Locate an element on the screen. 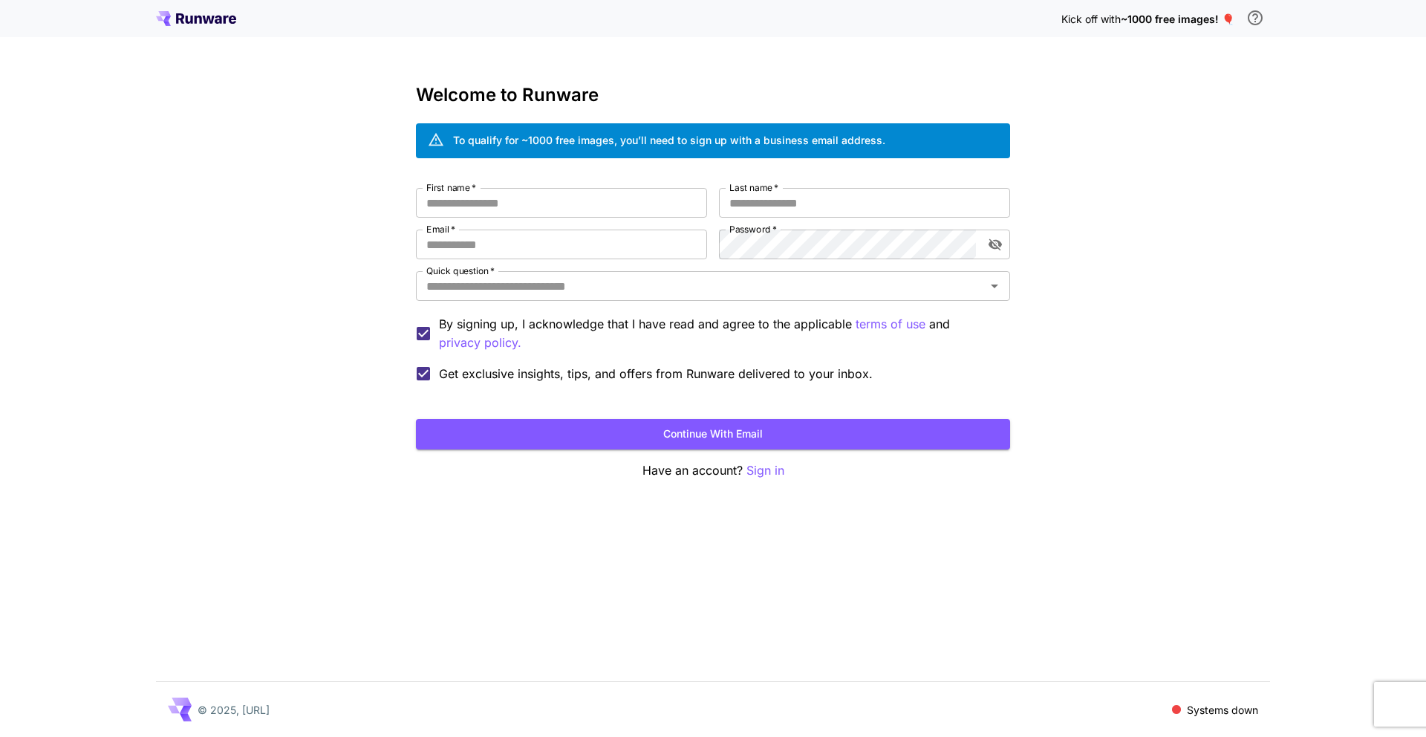  button: Sign in is located at coordinates (765, 470).